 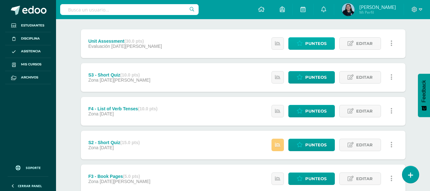 What do you see at coordinates (114, 142) in the screenshot?
I see `div: S2 - Short Quiz` at bounding box center [114, 142].